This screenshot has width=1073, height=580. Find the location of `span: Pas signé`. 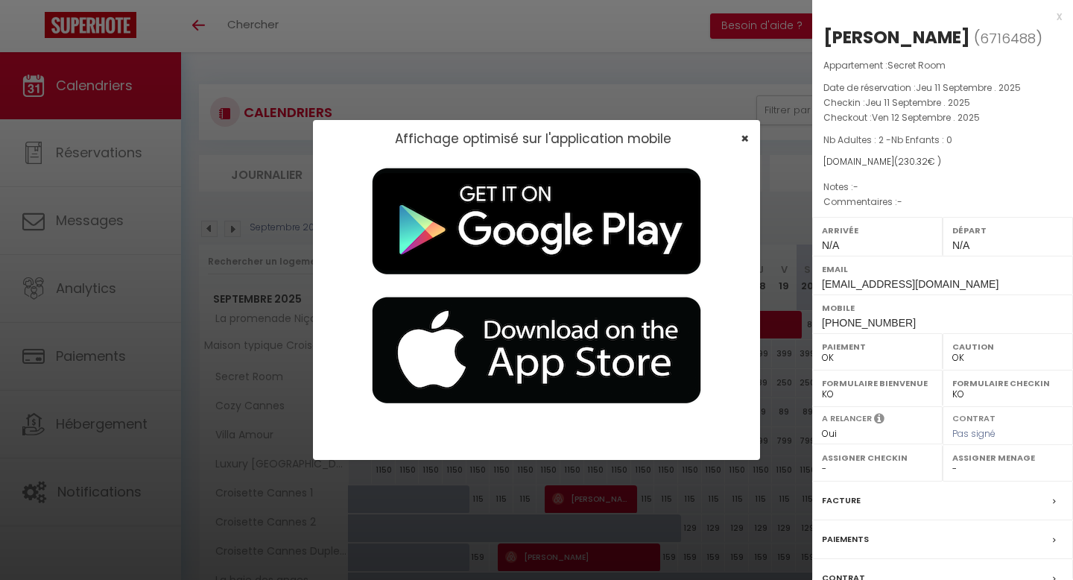

span: Pas signé is located at coordinates (974, 433).